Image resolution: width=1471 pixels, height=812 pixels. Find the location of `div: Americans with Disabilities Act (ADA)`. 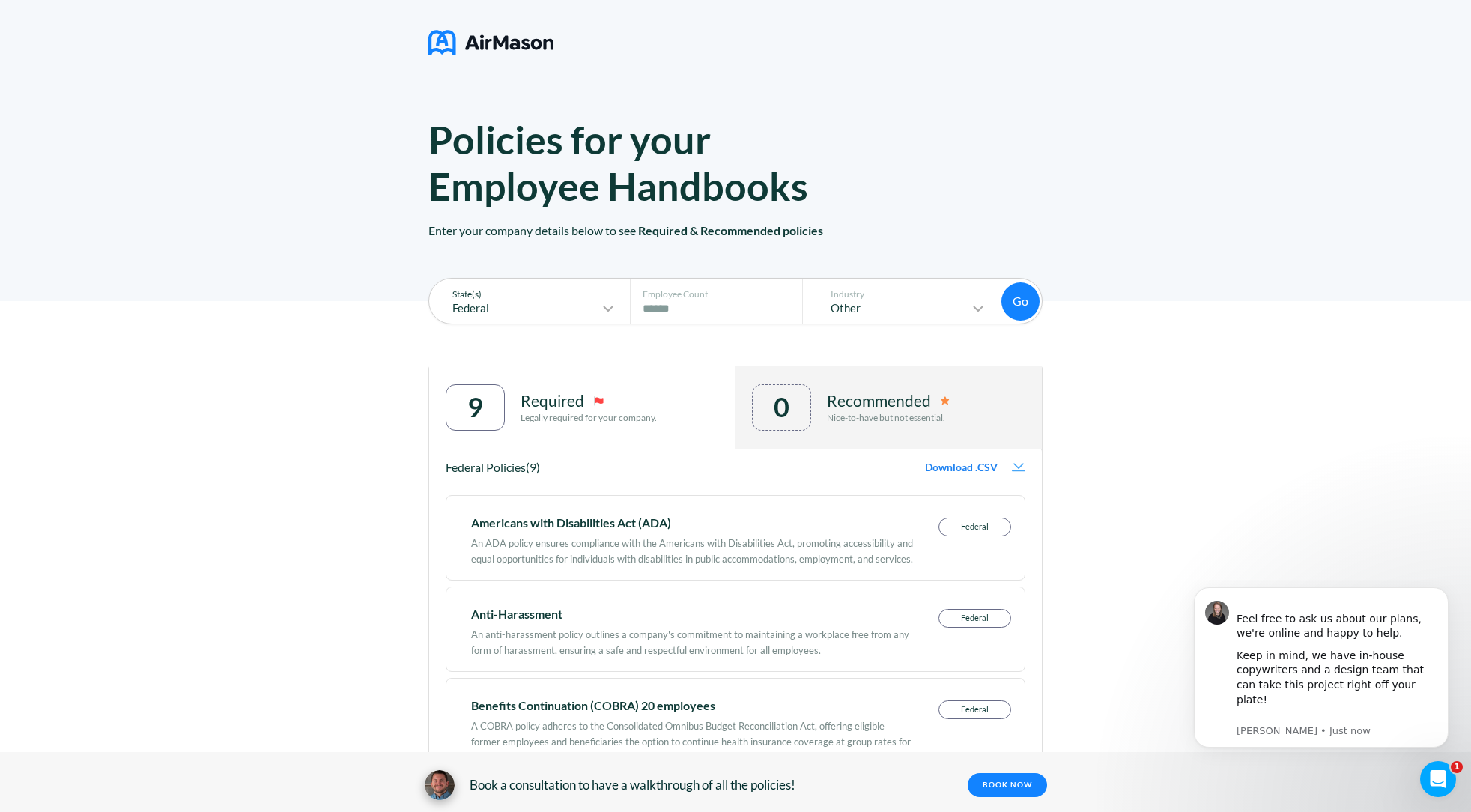

div: Americans with Disabilities Act (ADA) is located at coordinates (692, 522).